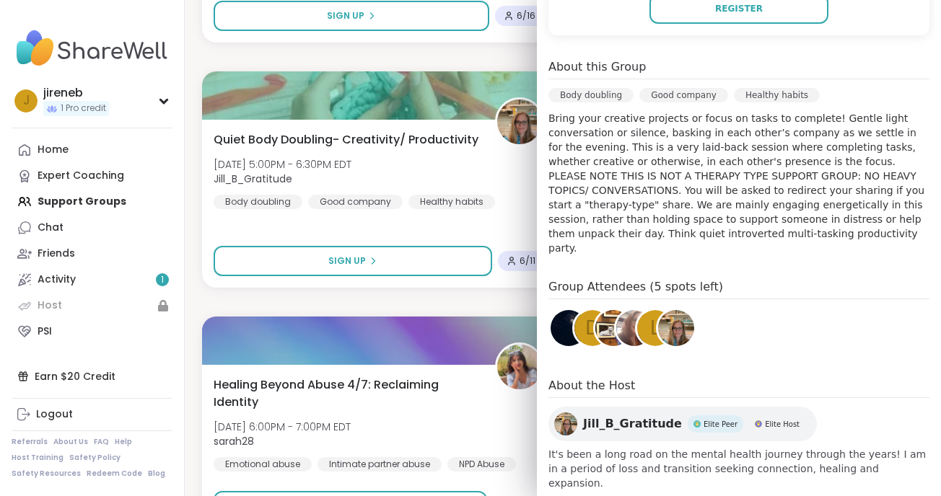  What do you see at coordinates (655, 328) in the screenshot?
I see `a: L` at bounding box center [655, 328].